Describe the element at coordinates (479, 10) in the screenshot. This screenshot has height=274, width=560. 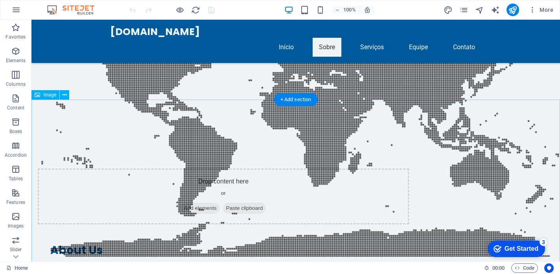
I see `i: Navigator` at that location.